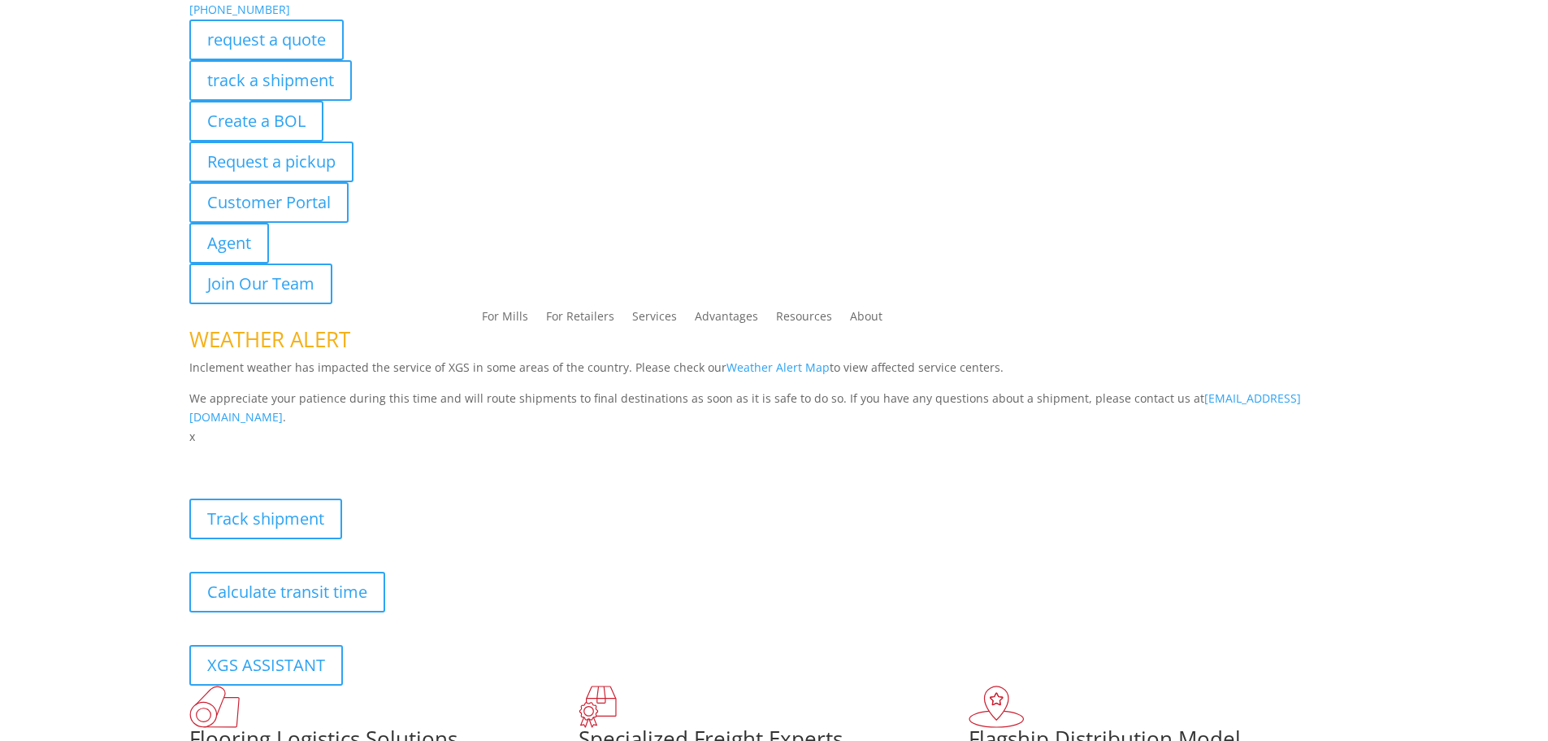 This screenshot has height=741, width=1548. What do you see at coordinates (269, 202) in the screenshot?
I see `a: Customer Portal` at bounding box center [269, 202].